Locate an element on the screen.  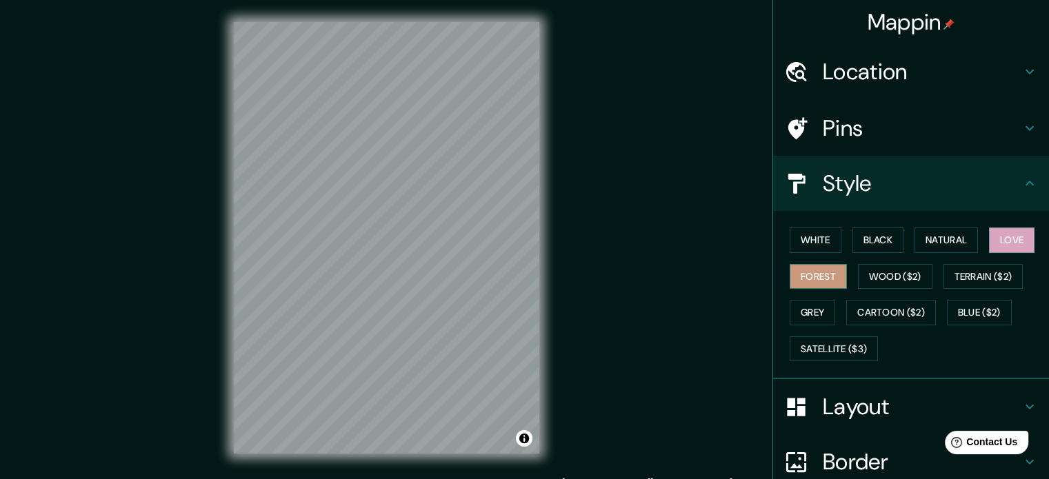
div: Pins is located at coordinates (911, 128).